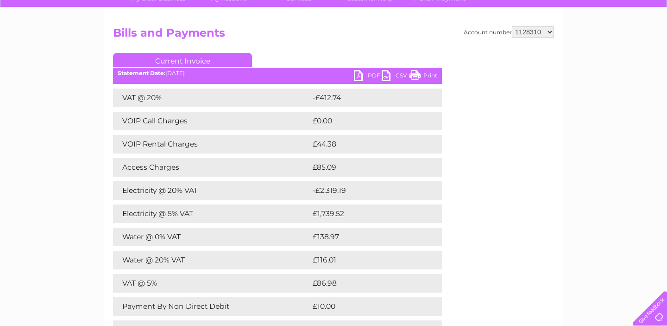 This screenshot has height=326, width=667. Describe the element at coordinates (367, 144) in the screenshot. I see `td: £44.38` at that location.